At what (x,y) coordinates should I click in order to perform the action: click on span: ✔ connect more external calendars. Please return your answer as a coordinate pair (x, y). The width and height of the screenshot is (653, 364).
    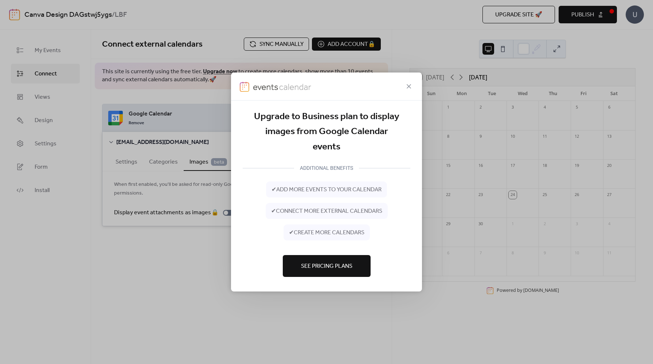
    Looking at the image, I should click on (326, 211).